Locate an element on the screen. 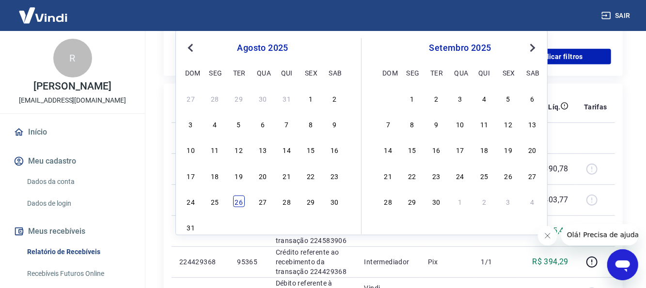 The image size is (646, 288). p: 224429368 is located at coordinates (200, 262).